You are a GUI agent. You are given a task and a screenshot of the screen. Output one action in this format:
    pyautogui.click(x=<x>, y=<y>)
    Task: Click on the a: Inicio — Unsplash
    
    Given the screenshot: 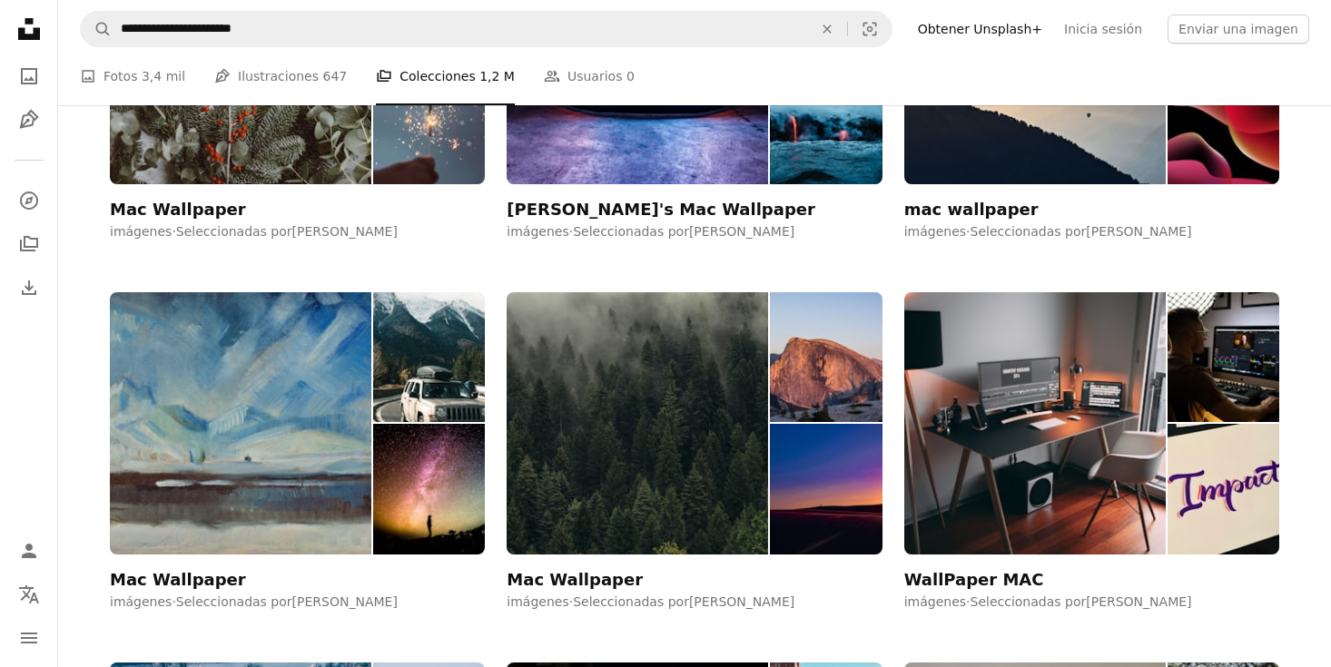 What is the action you would take?
    pyautogui.click(x=29, y=31)
    